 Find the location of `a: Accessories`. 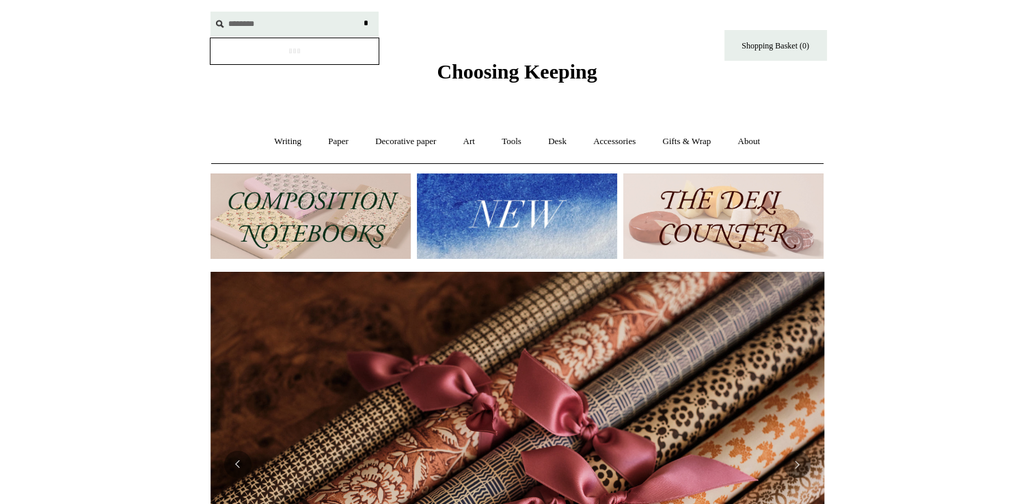

a: Accessories is located at coordinates (614, 141).